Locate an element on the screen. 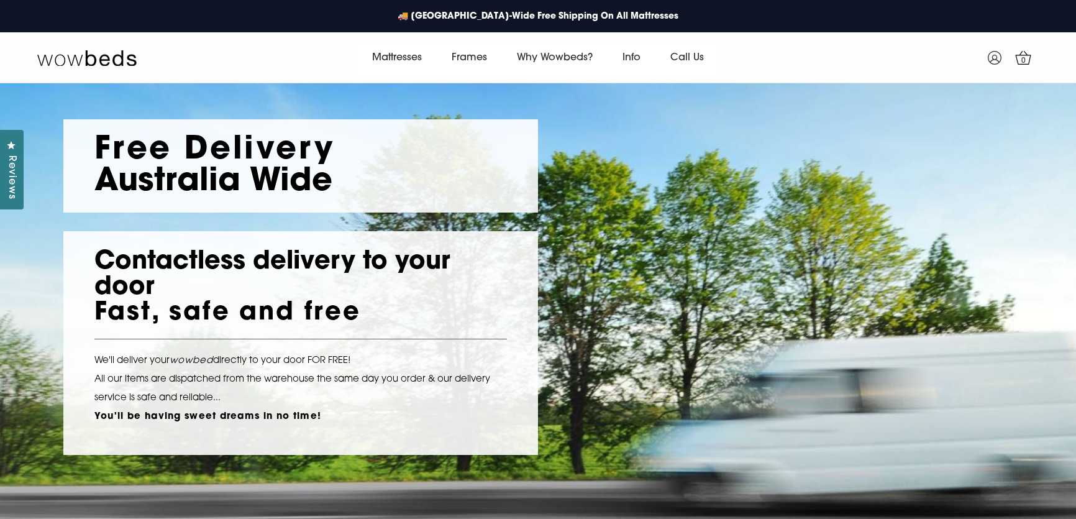 The image size is (1076, 519). p: We'll deliver your directly to your door FOR FREE! All our items are dispatched from the warehous... is located at coordinates (301, 389).